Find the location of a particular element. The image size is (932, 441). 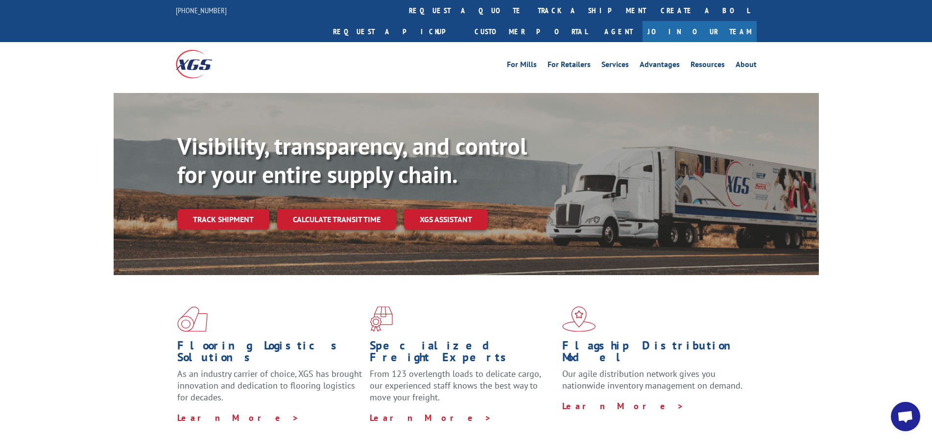

h1: Flooring Logistics Solutions is located at coordinates (270, 354).